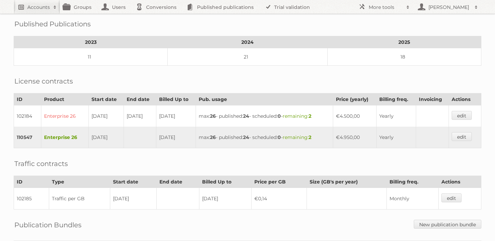 This screenshot has height=241, width=495. Describe the element at coordinates (65, 99) in the screenshot. I see `th: Product` at that location.